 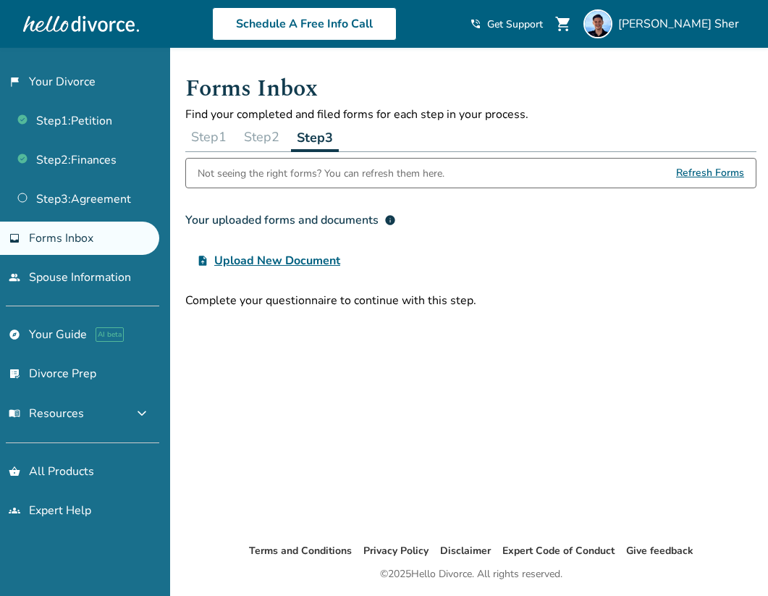 What do you see at coordinates (466, 551) in the screenshot?
I see `li: Disclaimer` at bounding box center [466, 551].